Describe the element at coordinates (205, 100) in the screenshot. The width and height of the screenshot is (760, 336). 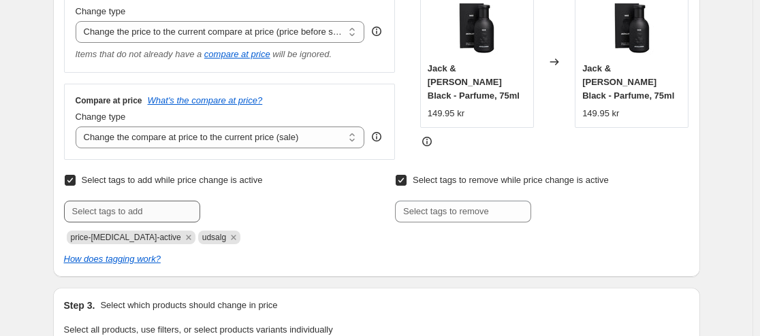
I see `button: What's the compare at price?` at that location.